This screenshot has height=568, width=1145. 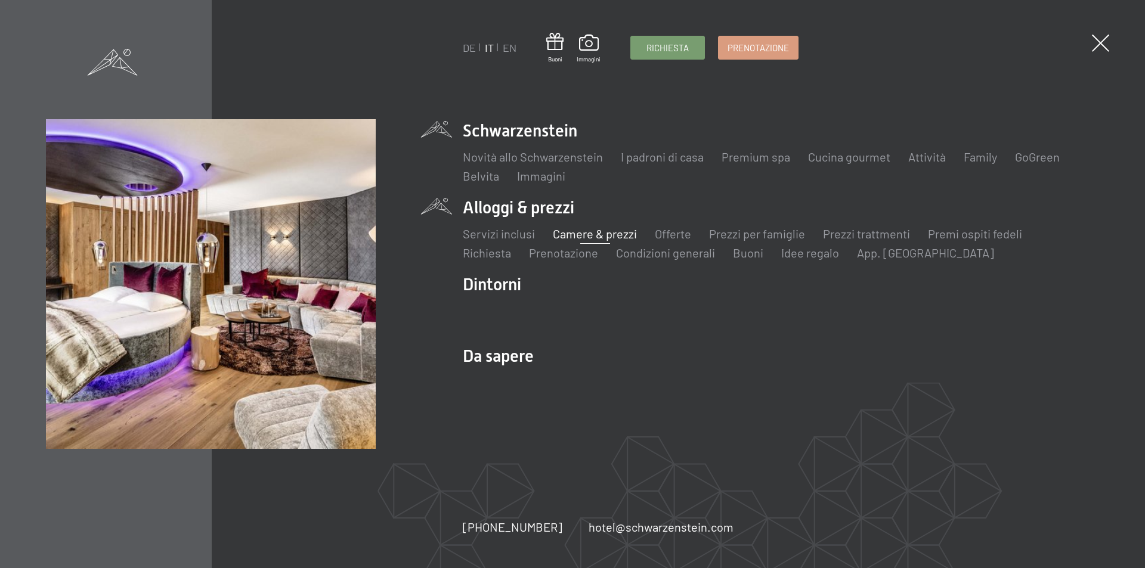 What do you see at coordinates (533, 157) in the screenshot?
I see `a: Novità allo Schwarzenstein` at bounding box center [533, 157].